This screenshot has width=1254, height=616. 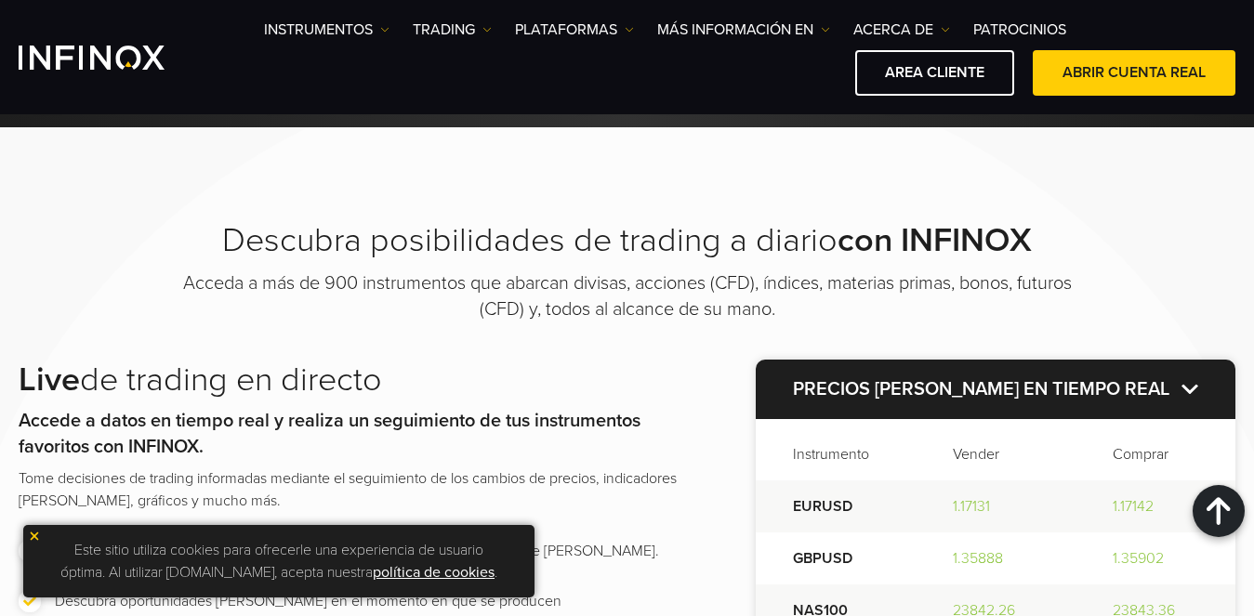 I want to click on p: Acceda a más de 900 instrumentos que abarcan divisas, acciones (CFD), índices, materias primas, b..., so click(x=628, y=297).